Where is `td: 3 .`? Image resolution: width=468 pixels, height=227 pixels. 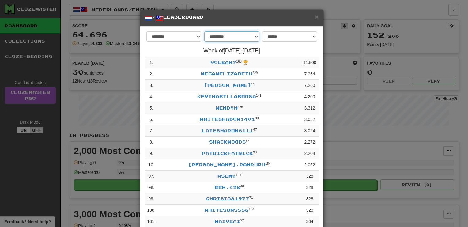 td: 3 . is located at coordinates (151, 85).